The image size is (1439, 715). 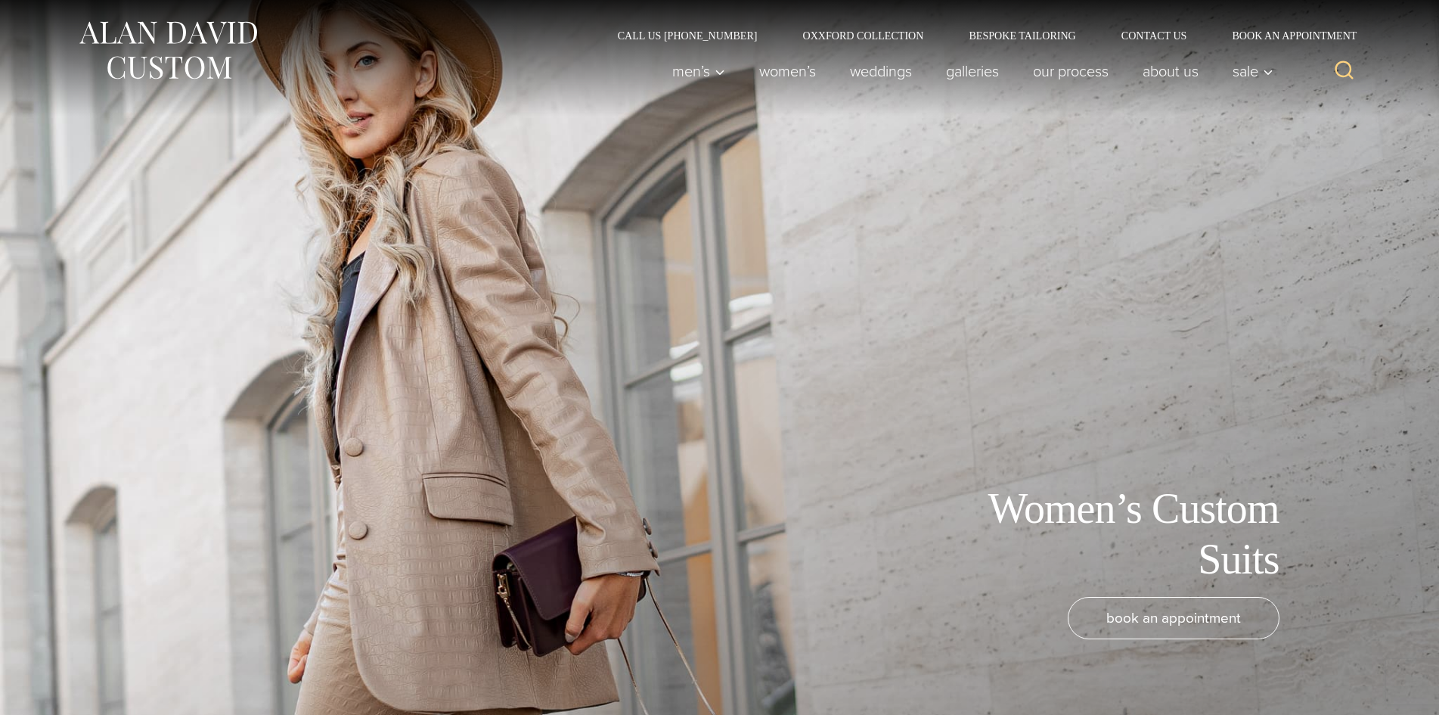 What do you see at coordinates (1021, 36) in the screenshot?
I see `a: Bespoke Tailoring` at bounding box center [1021, 36].